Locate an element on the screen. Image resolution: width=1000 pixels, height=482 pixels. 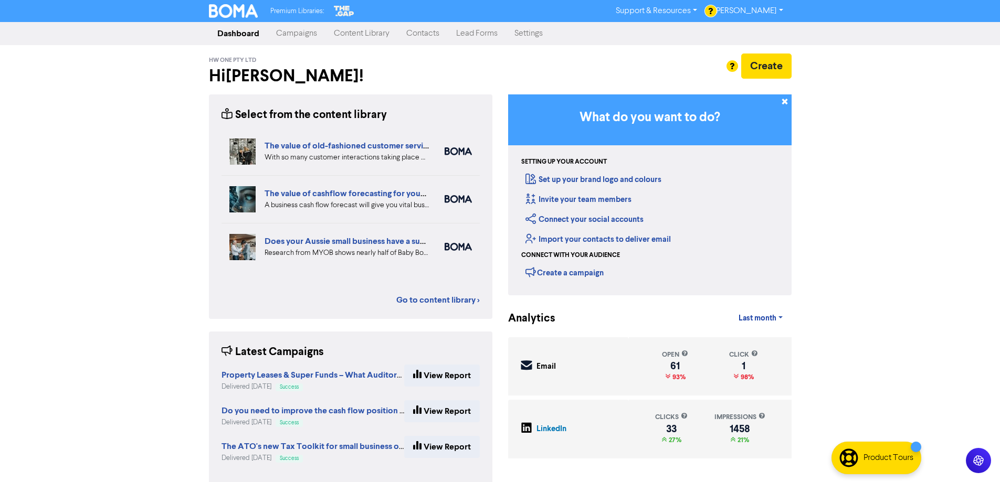
a: The value of cashflow forecasting for your business is located at coordinates (361, 194).